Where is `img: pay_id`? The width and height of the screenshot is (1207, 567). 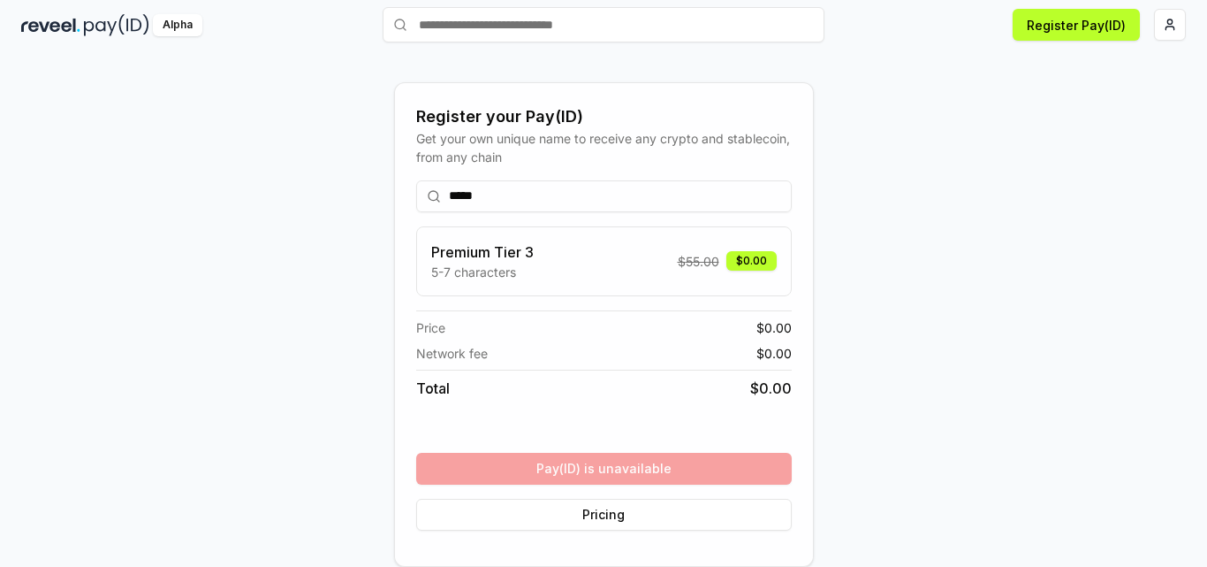
img: pay_id is located at coordinates (117, 25).